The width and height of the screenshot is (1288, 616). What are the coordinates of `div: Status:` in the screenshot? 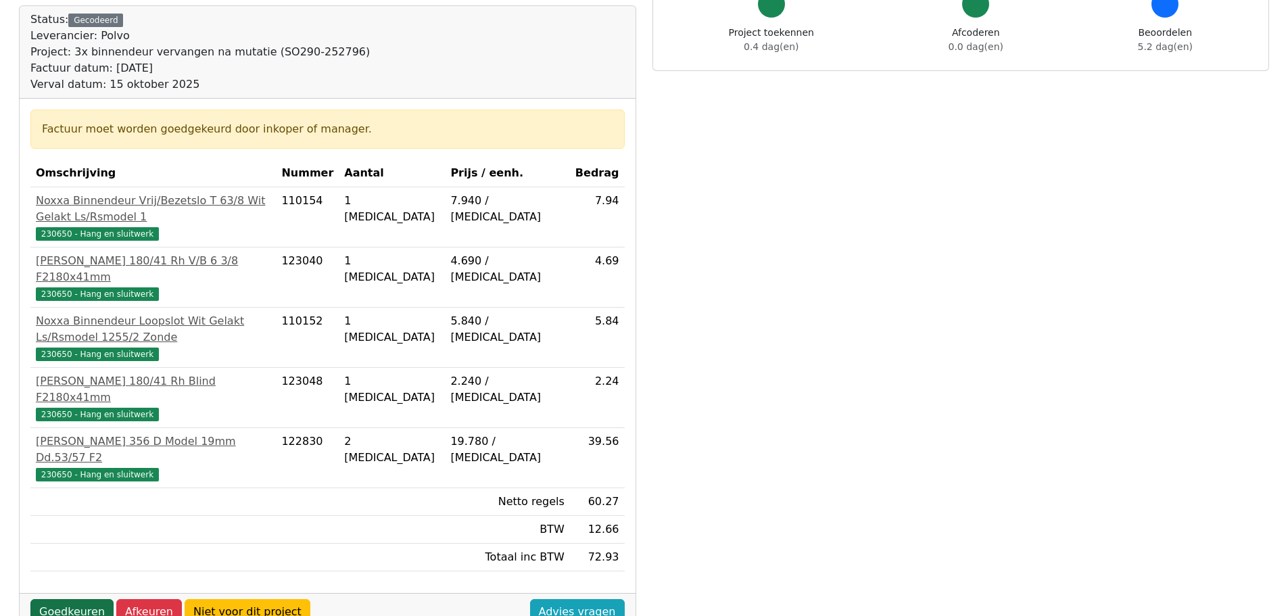 It's located at (200, 52).